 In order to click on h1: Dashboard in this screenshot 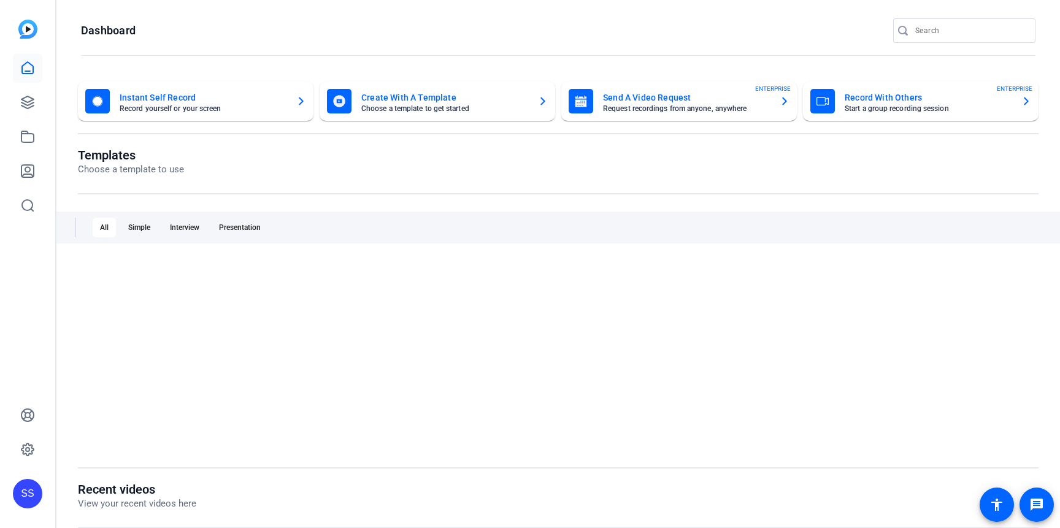, I will do `click(108, 31)`.